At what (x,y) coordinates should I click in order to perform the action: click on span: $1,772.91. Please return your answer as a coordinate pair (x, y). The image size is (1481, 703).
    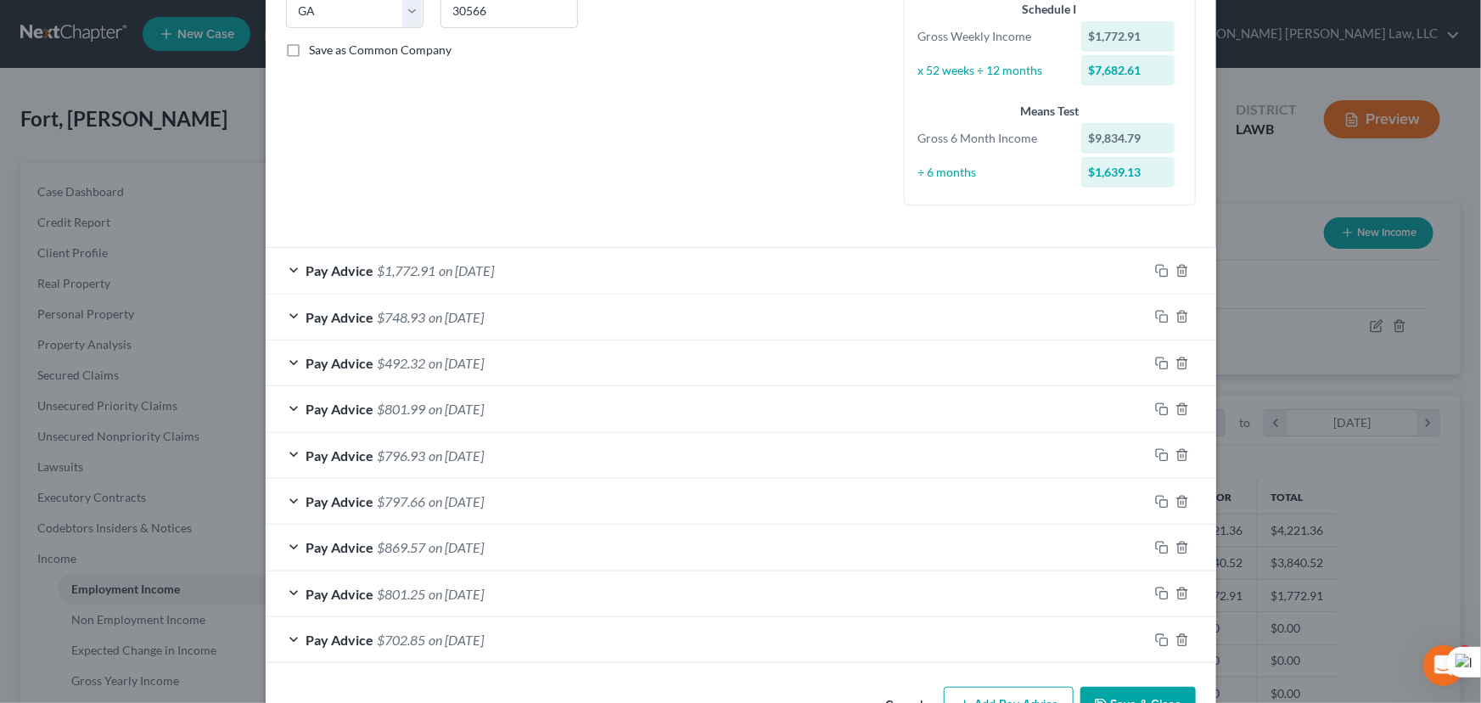
    Looking at the image, I should click on (407, 270).